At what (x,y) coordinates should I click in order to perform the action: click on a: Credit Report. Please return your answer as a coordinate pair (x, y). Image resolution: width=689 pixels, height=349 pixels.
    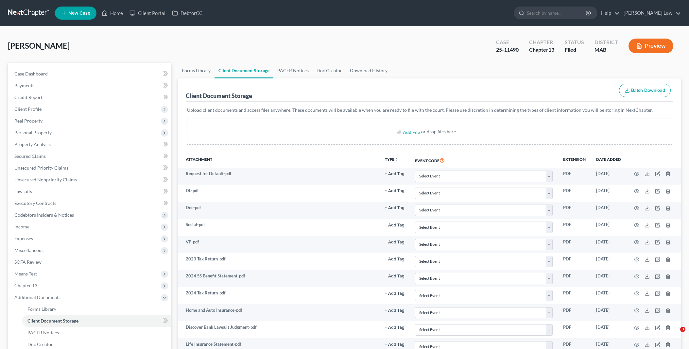
    Looking at the image, I should click on (90, 97).